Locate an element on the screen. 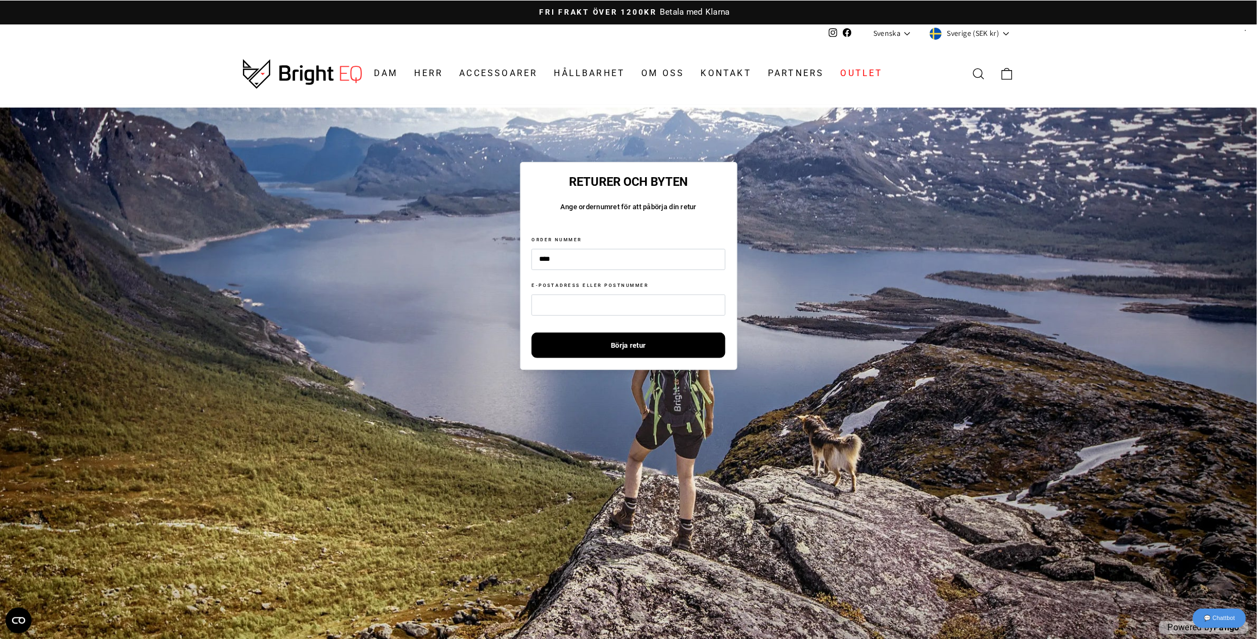 This screenshot has height=639, width=1257. div: 💬 Chattbot is located at coordinates (1220, 618).